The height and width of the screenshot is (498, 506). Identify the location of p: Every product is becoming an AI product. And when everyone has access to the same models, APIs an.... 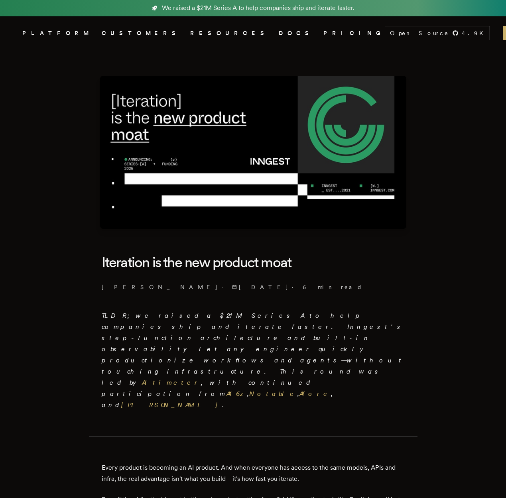
(253, 473).